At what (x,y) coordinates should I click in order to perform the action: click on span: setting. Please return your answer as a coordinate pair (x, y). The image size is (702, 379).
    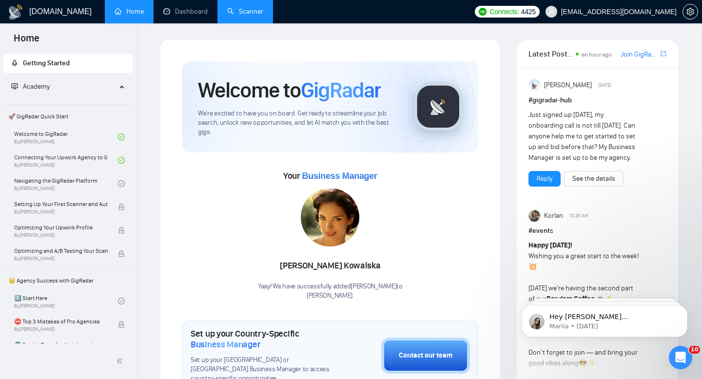
    Looking at the image, I should click on (690, 12).